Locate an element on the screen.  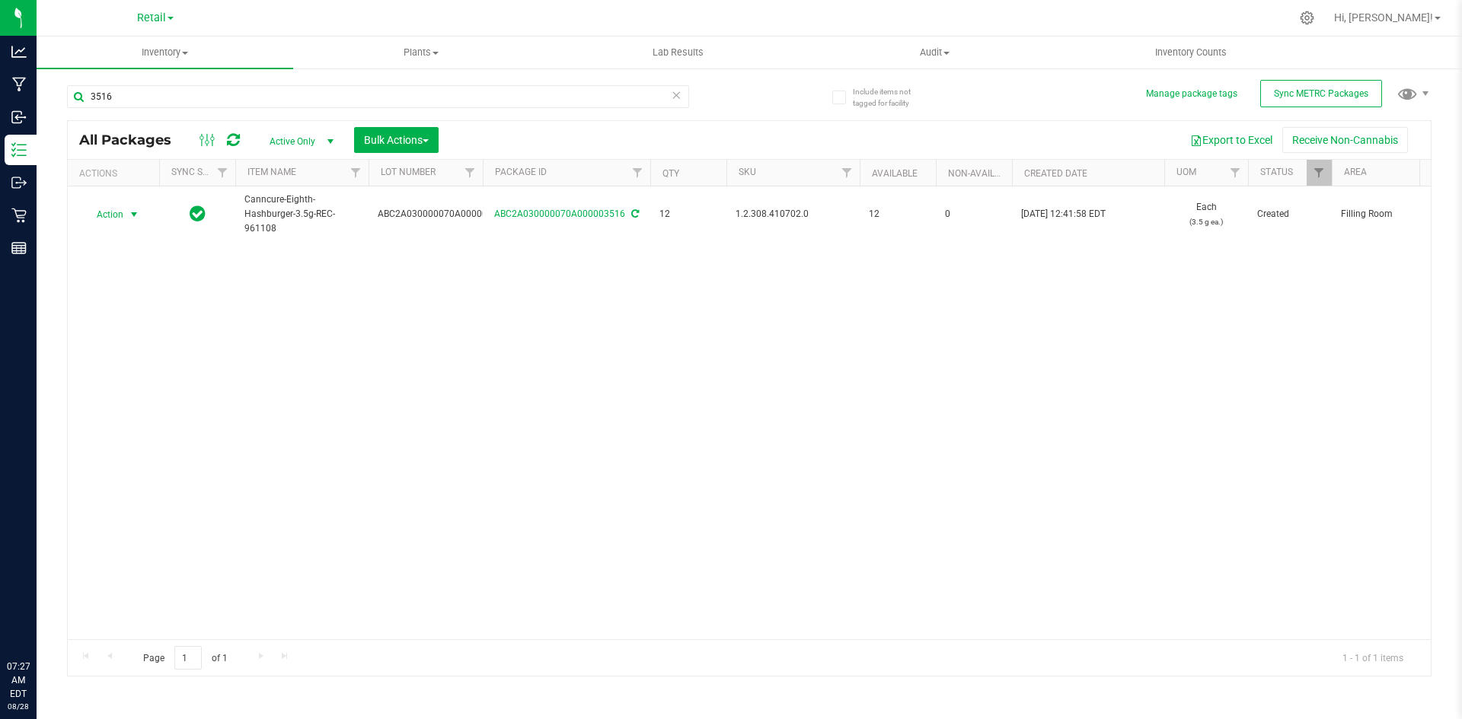
a: Inventory is located at coordinates (164, 53).